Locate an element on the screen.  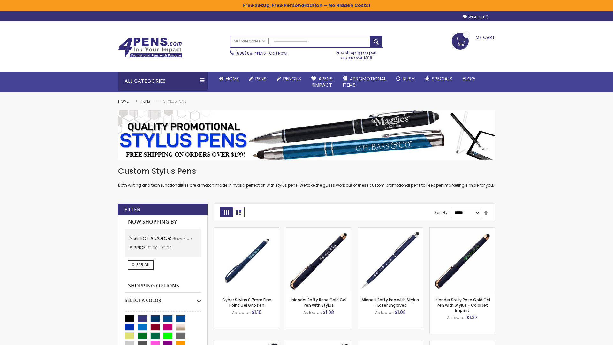
strong: Grid is located at coordinates (226, 212).